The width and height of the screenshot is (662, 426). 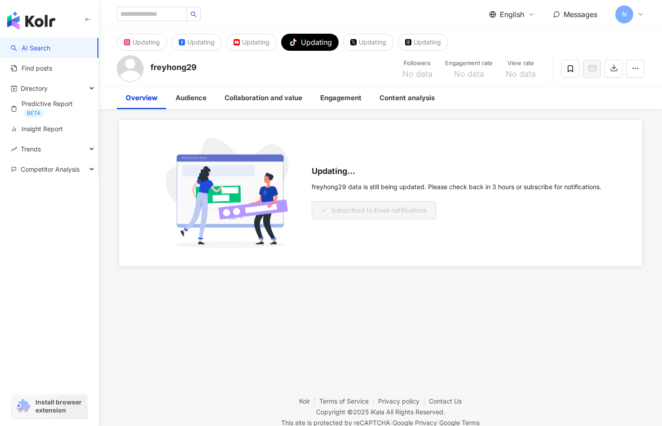 What do you see at coordinates (60, 406) in the screenshot?
I see `span: Install browser extension` at bounding box center [60, 406].